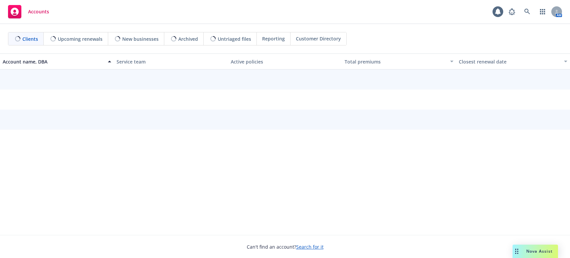 This screenshot has height=258, width=570. Describe the element at coordinates (171, 61) in the screenshot. I see `button: Service team` at that location.